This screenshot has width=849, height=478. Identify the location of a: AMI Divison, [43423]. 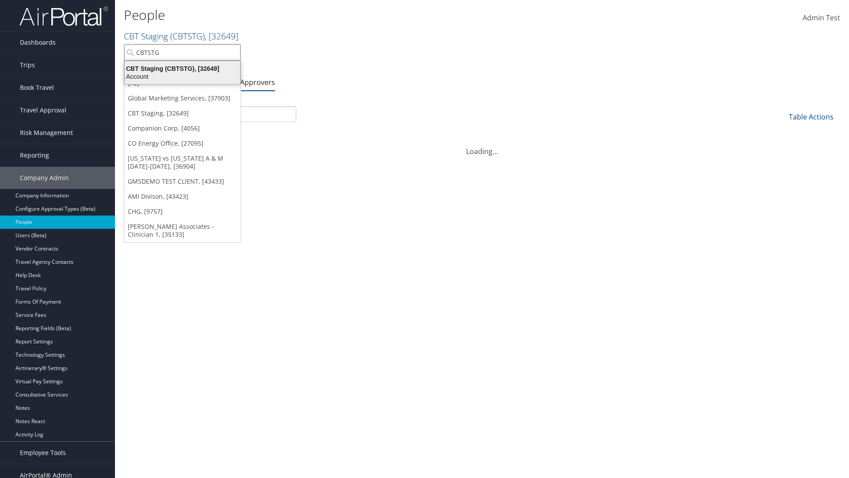
(182, 196).